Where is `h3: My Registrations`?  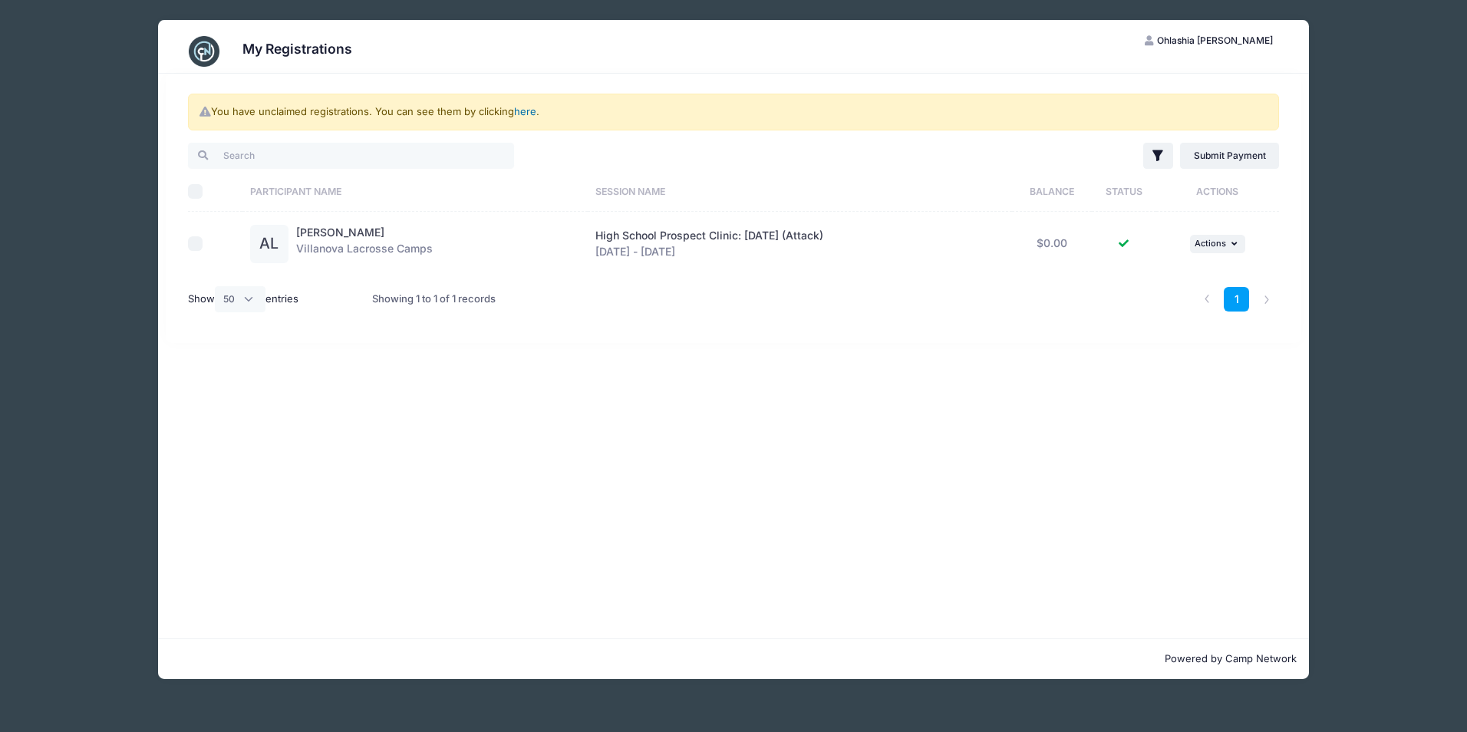
h3: My Registrations is located at coordinates (297, 48).